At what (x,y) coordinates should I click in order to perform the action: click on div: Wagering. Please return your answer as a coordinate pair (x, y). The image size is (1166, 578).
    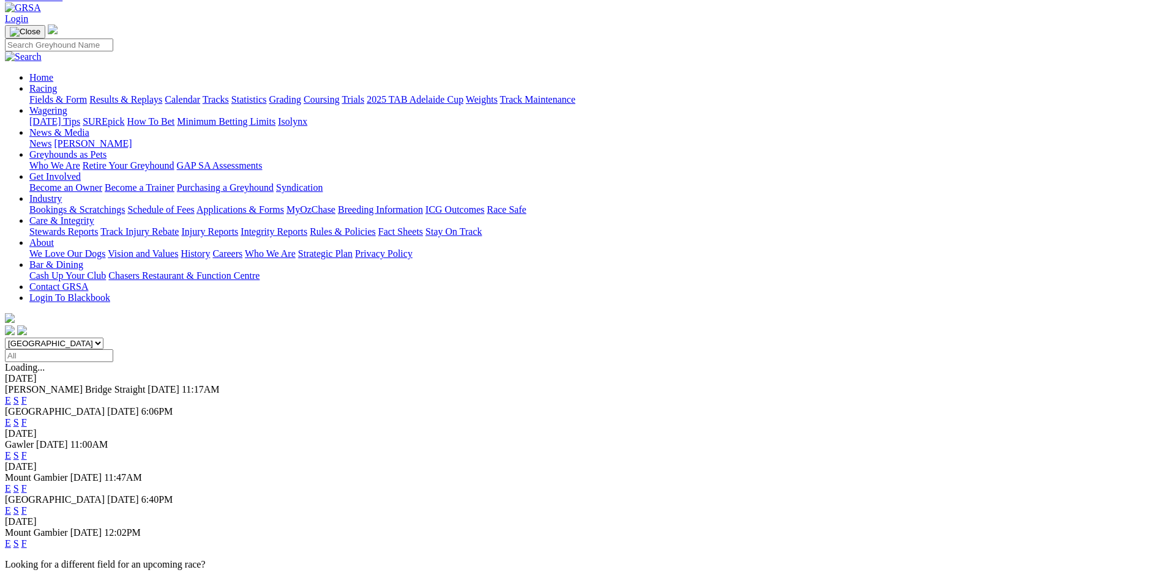
    Looking at the image, I should click on (595, 122).